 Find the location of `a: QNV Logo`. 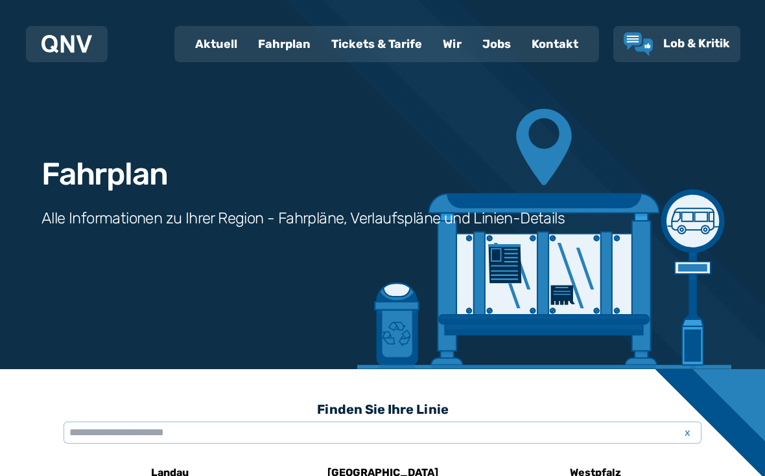

a: QNV Logo is located at coordinates (67, 44).